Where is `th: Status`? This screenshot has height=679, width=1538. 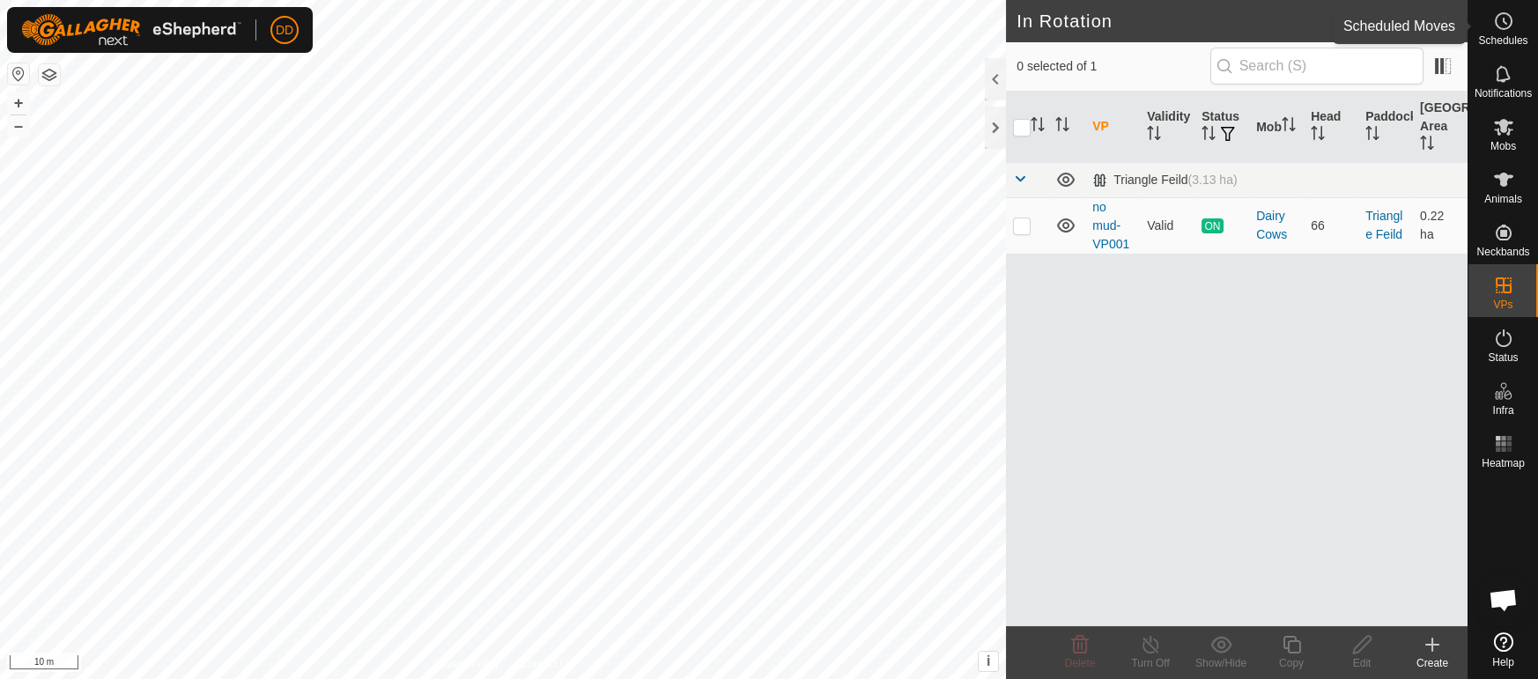 th: Status is located at coordinates (1222, 127).